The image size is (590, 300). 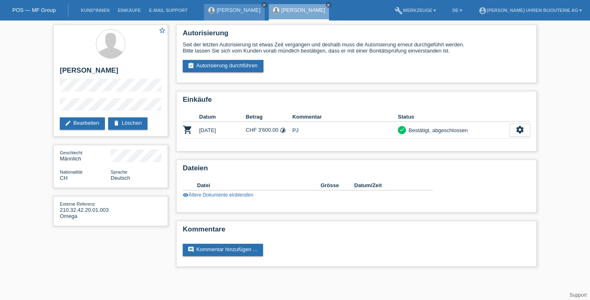 I want to click on a: editBearbeiten, so click(x=82, y=123).